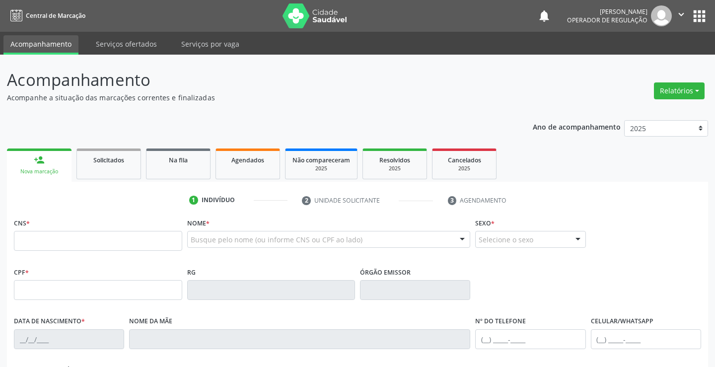  Describe the element at coordinates (191, 272) in the screenshot. I see `label: RG` at that location.